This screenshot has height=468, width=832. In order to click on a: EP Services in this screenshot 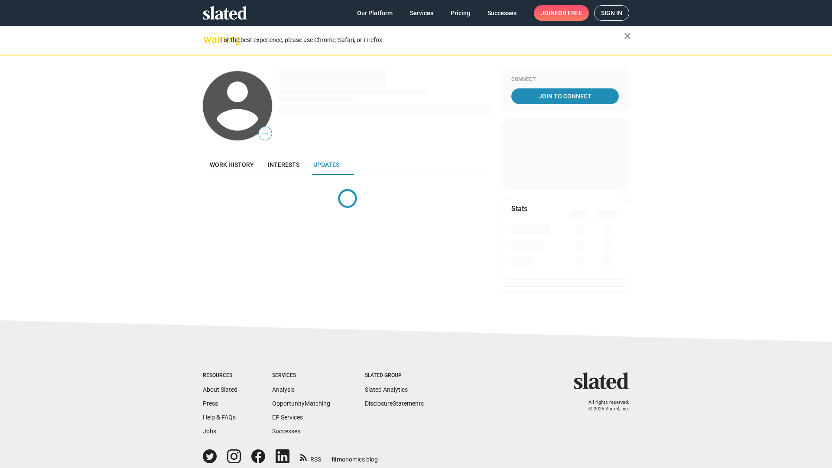, I will do `click(287, 417)`.